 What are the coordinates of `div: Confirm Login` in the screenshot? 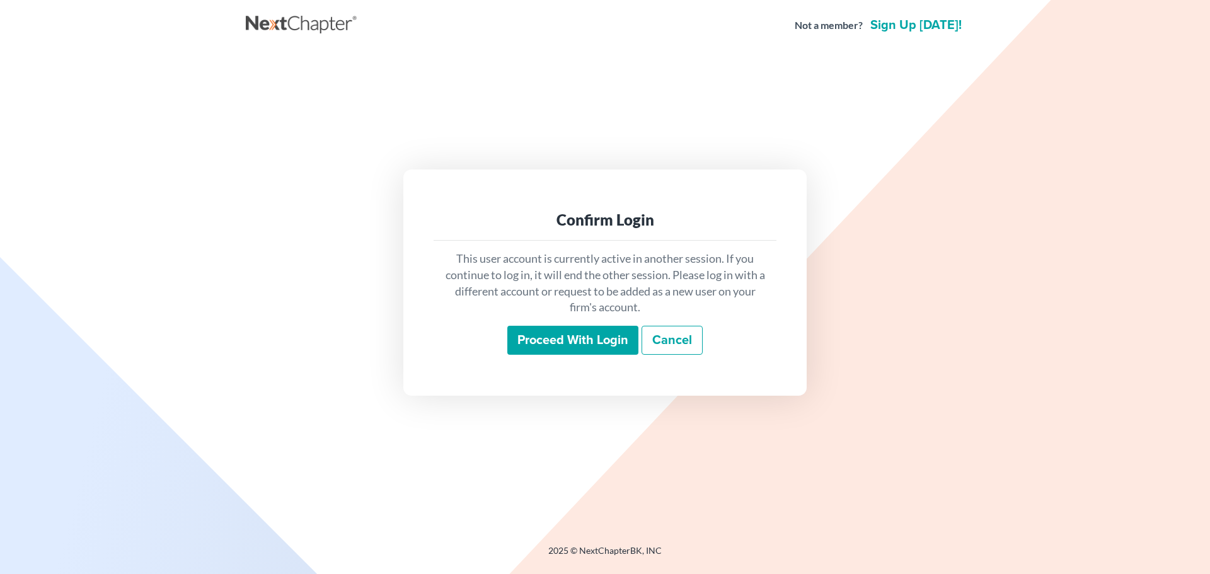 It's located at (605, 220).